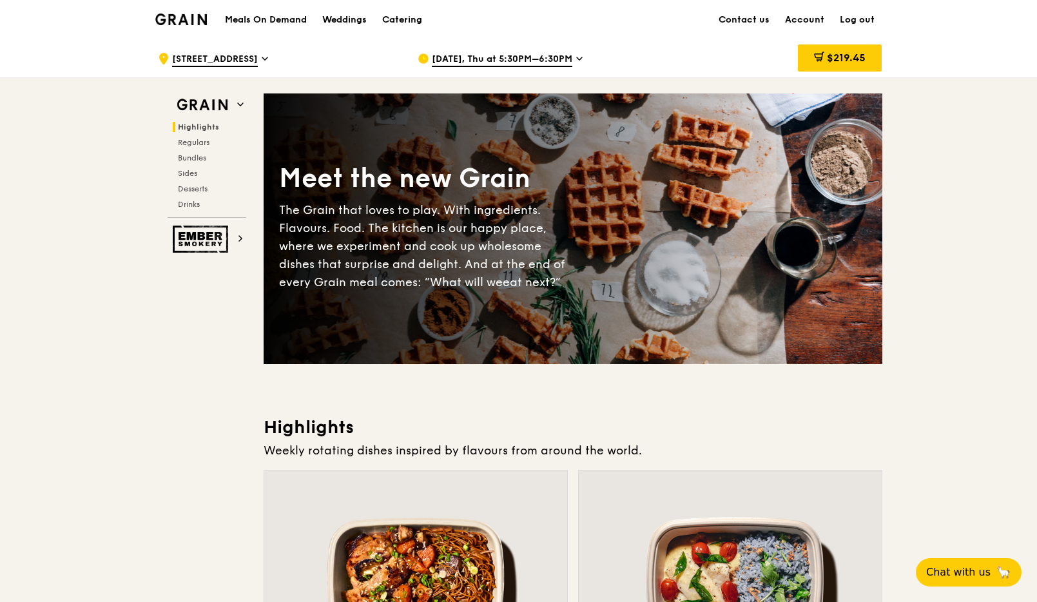  Describe the element at coordinates (192, 158) in the screenshot. I see `span: Bundles` at that location.